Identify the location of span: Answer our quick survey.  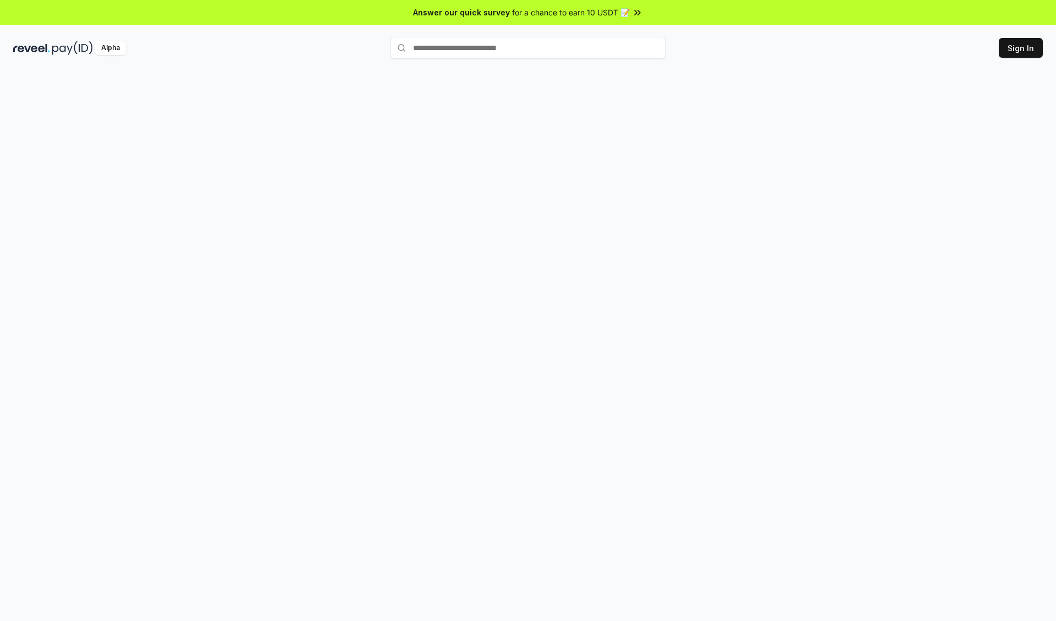
(461, 12).